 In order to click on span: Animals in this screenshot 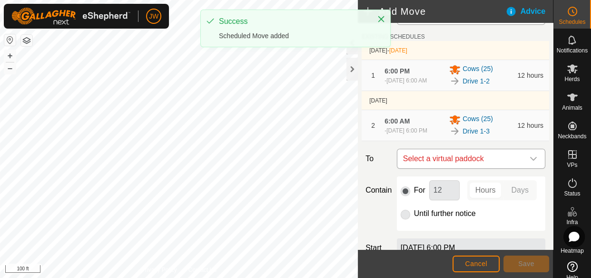, I will do `click(572, 108)`.